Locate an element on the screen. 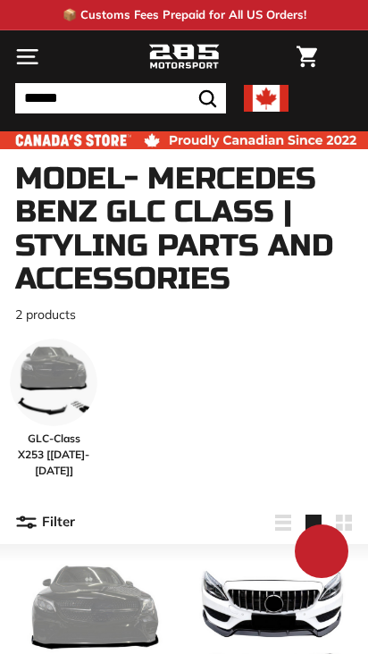  p: 2 products is located at coordinates (184, 315).